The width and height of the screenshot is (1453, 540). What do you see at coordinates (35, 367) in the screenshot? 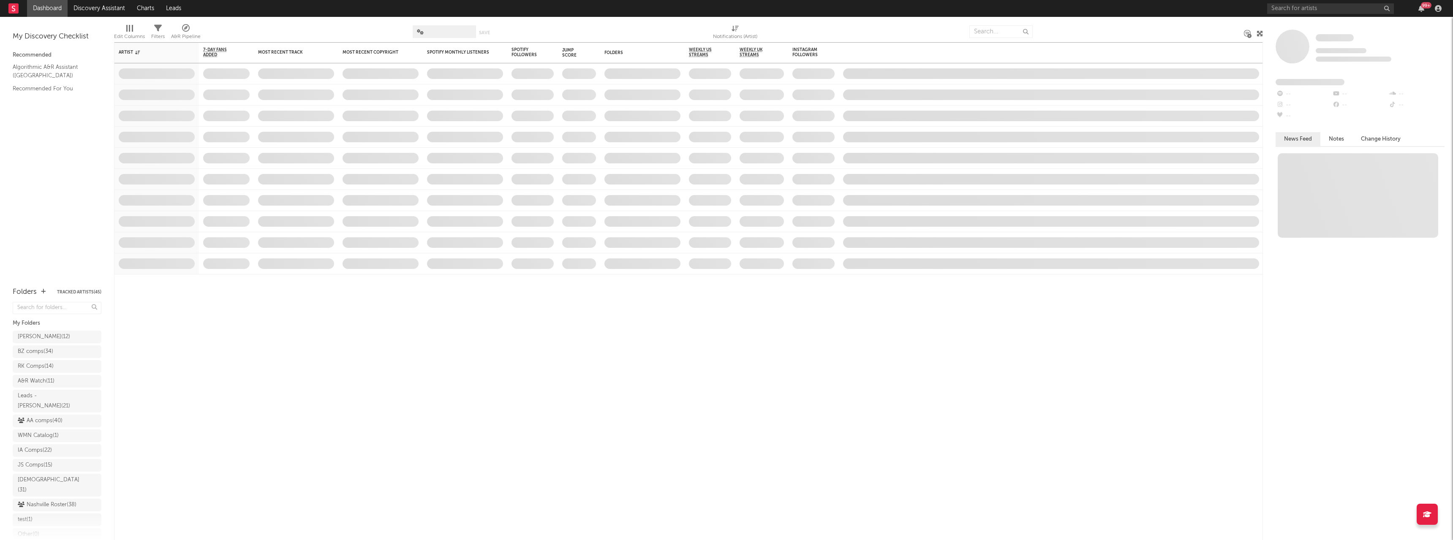
I see `div: RK Comps ( 14 )` at bounding box center [35, 367].